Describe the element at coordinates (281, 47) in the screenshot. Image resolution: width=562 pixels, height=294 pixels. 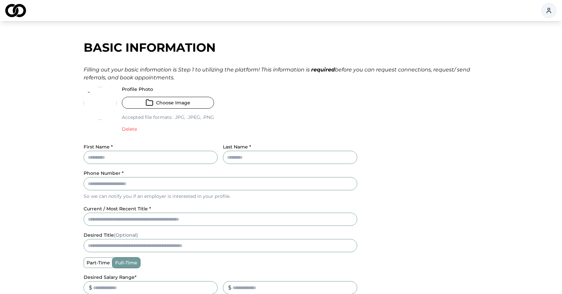
I see `div: Basic Information` at that location.